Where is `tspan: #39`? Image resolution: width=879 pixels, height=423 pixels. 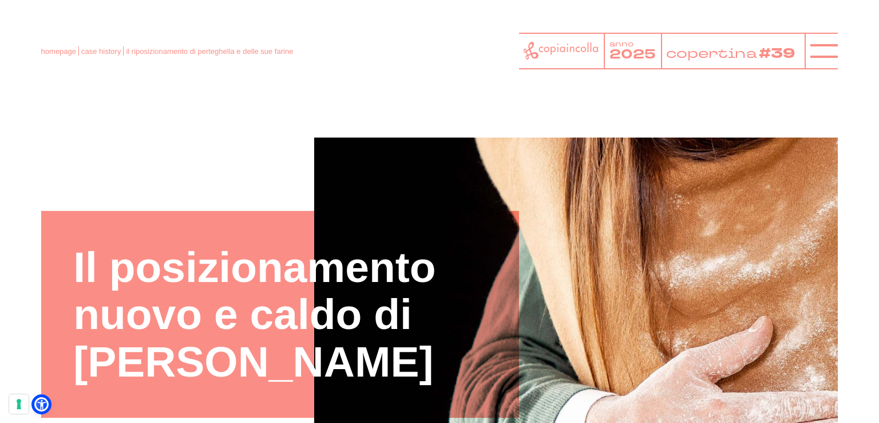
tspan: #39 is located at coordinates (782, 53).